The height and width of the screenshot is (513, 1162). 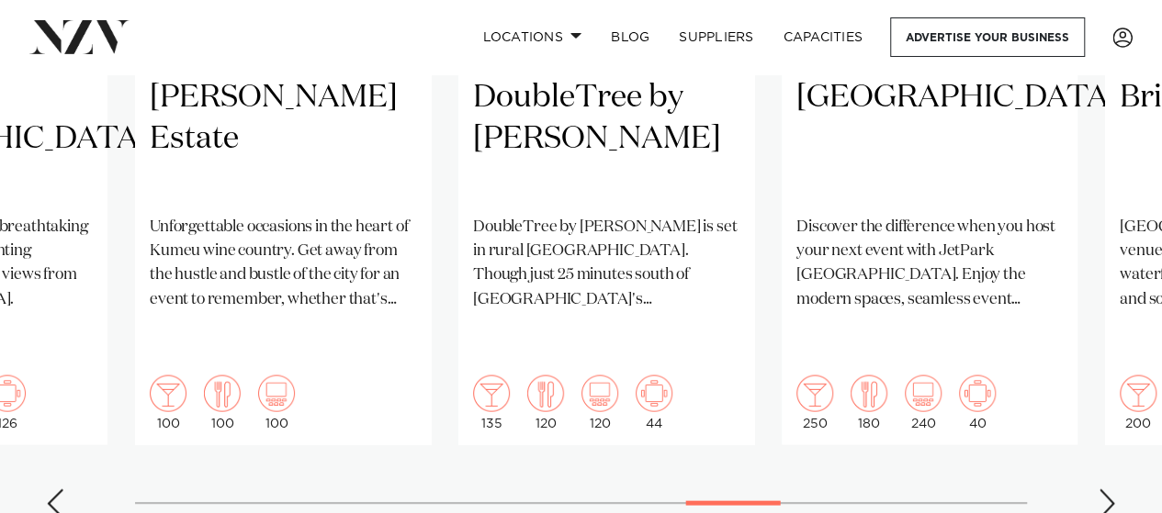 What do you see at coordinates (532, 37) in the screenshot?
I see `a: Locations` at bounding box center [532, 37].